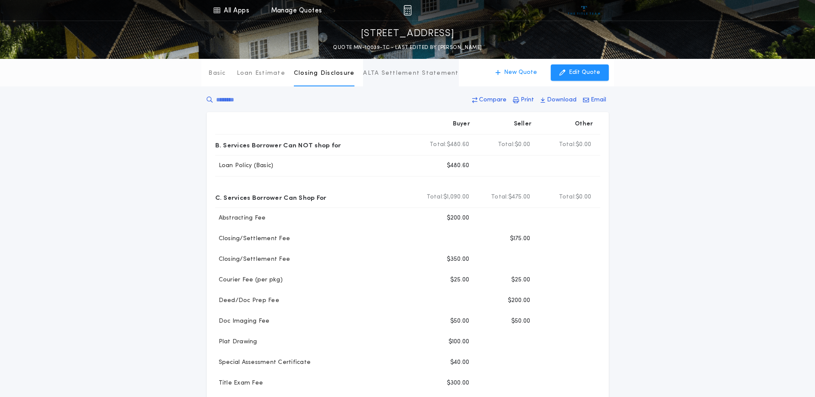  What do you see at coordinates (492, 100) in the screenshot?
I see `p: Compare` at bounding box center [492, 100].